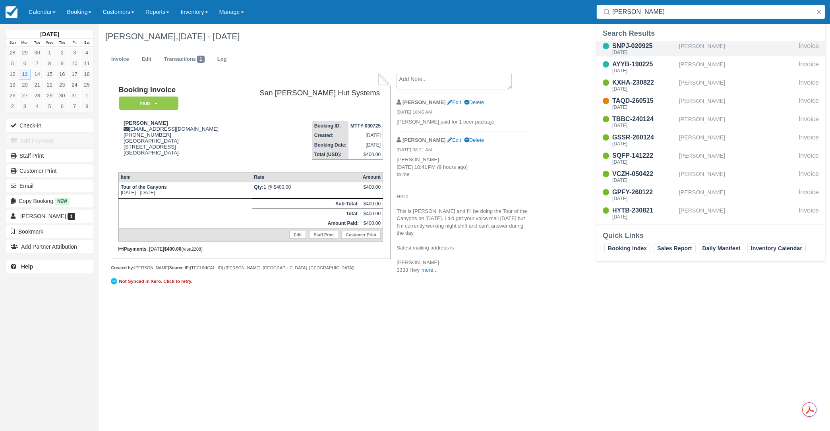 The height and width of the screenshot is (431, 830). What do you see at coordinates (366, 126) in the screenshot?
I see `strong: MTTY-030725` at bounding box center [366, 126].